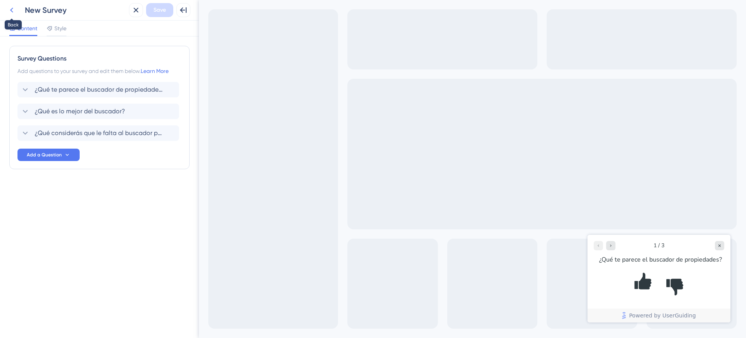 This screenshot has width=746, height=338. I want to click on div: Go to Question 2, so click(23, 11).